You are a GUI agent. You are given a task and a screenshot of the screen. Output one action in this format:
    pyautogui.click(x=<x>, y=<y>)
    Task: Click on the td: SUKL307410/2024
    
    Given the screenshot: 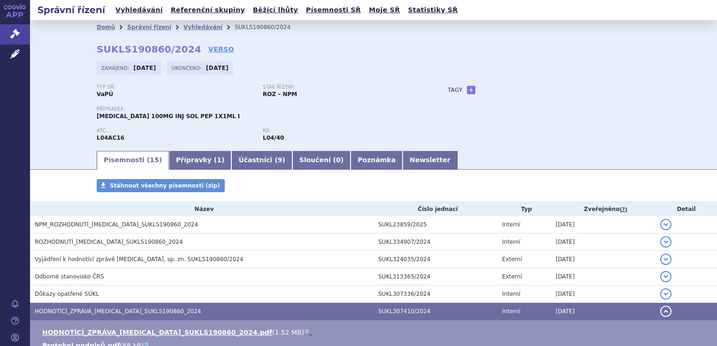 What is the action you would take?
    pyautogui.click(x=436, y=312)
    